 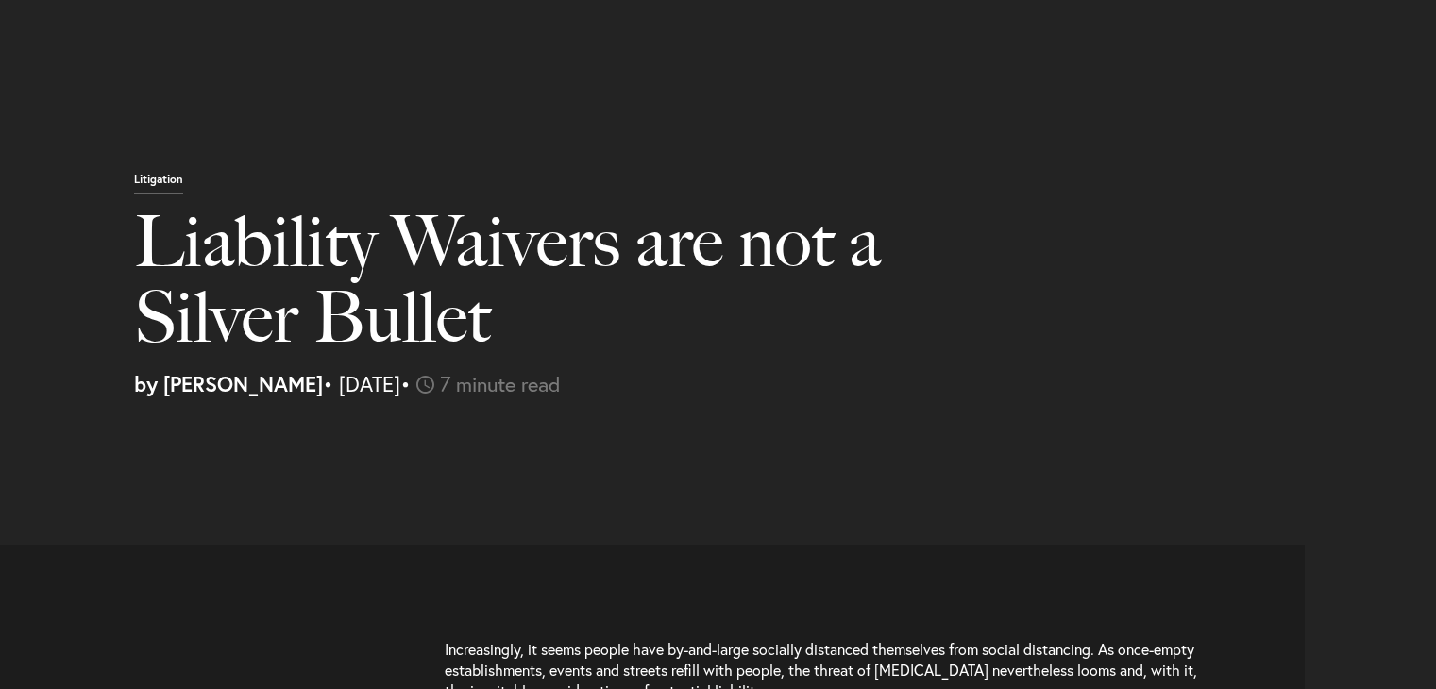 What do you see at coordinates (425, 384) in the screenshot?
I see `img: icon-time-light.svg` at bounding box center [425, 384].